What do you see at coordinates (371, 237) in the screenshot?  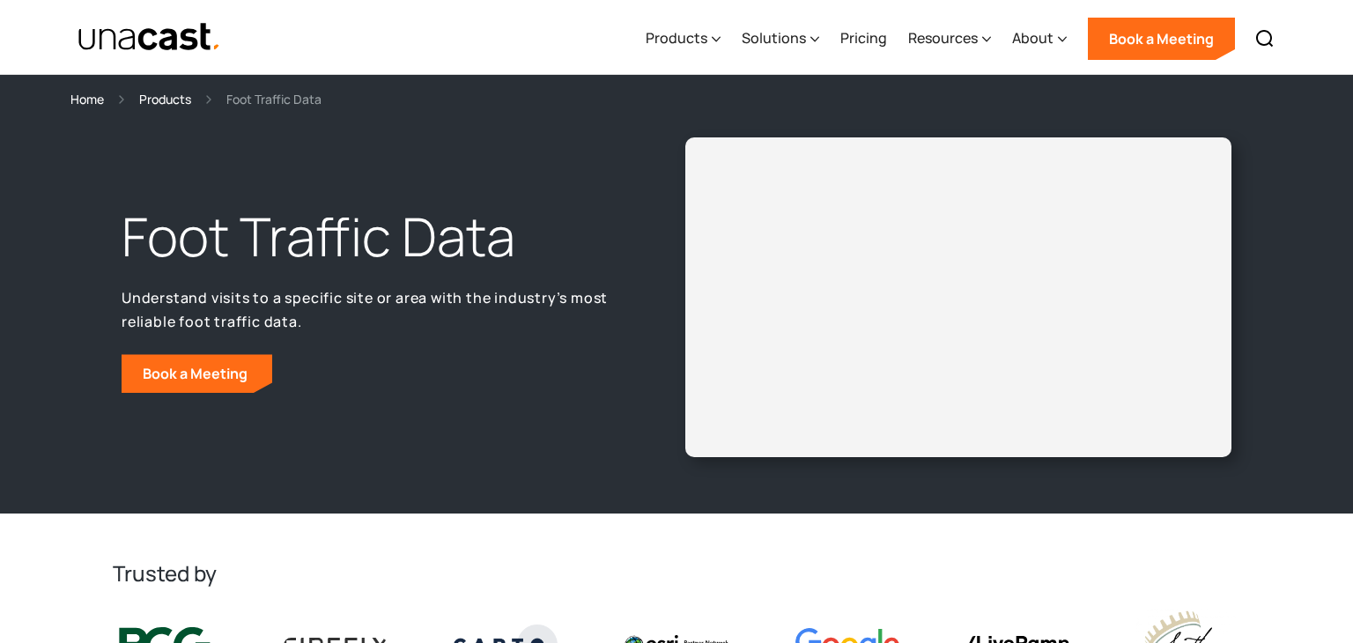 I see `h1: Foot Traffic Data` at bounding box center [371, 237].